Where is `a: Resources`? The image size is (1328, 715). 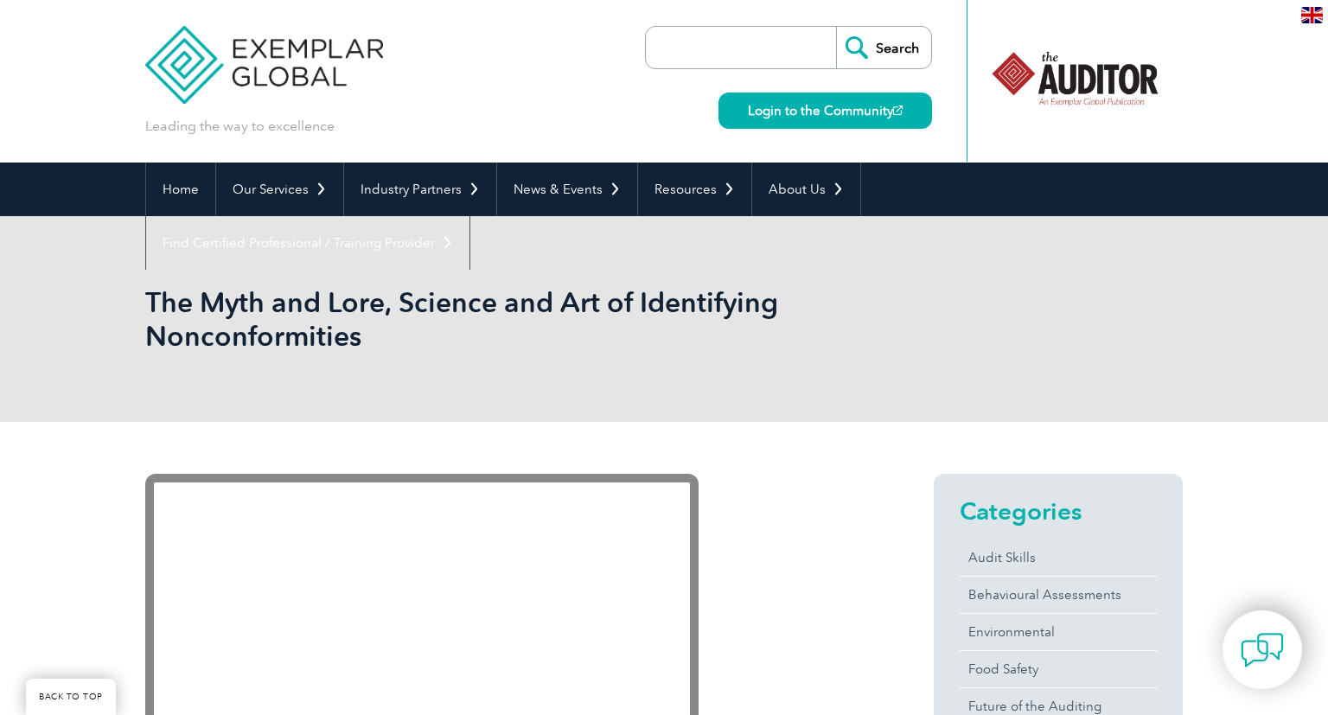
a: Resources is located at coordinates (694, 189).